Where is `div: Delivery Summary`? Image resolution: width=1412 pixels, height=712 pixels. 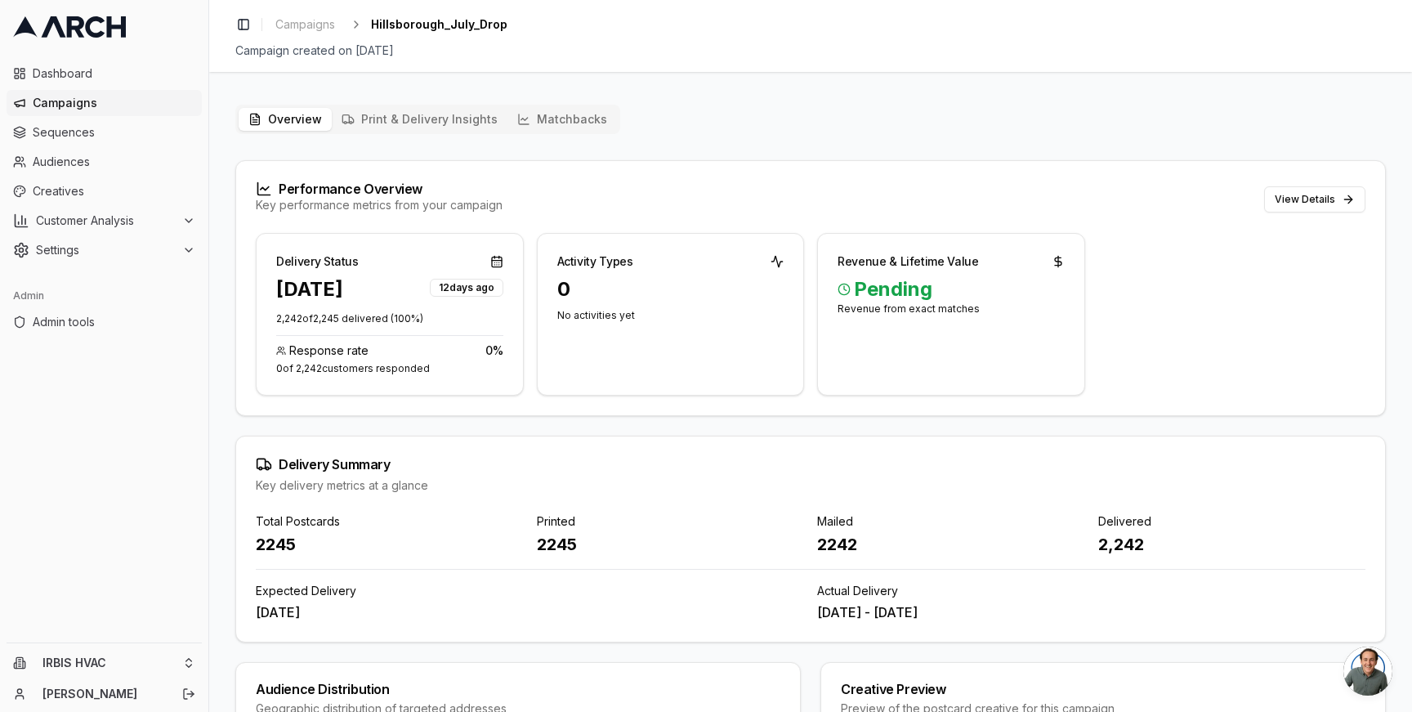
div: Delivery Summary is located at coordinates (811, 464).